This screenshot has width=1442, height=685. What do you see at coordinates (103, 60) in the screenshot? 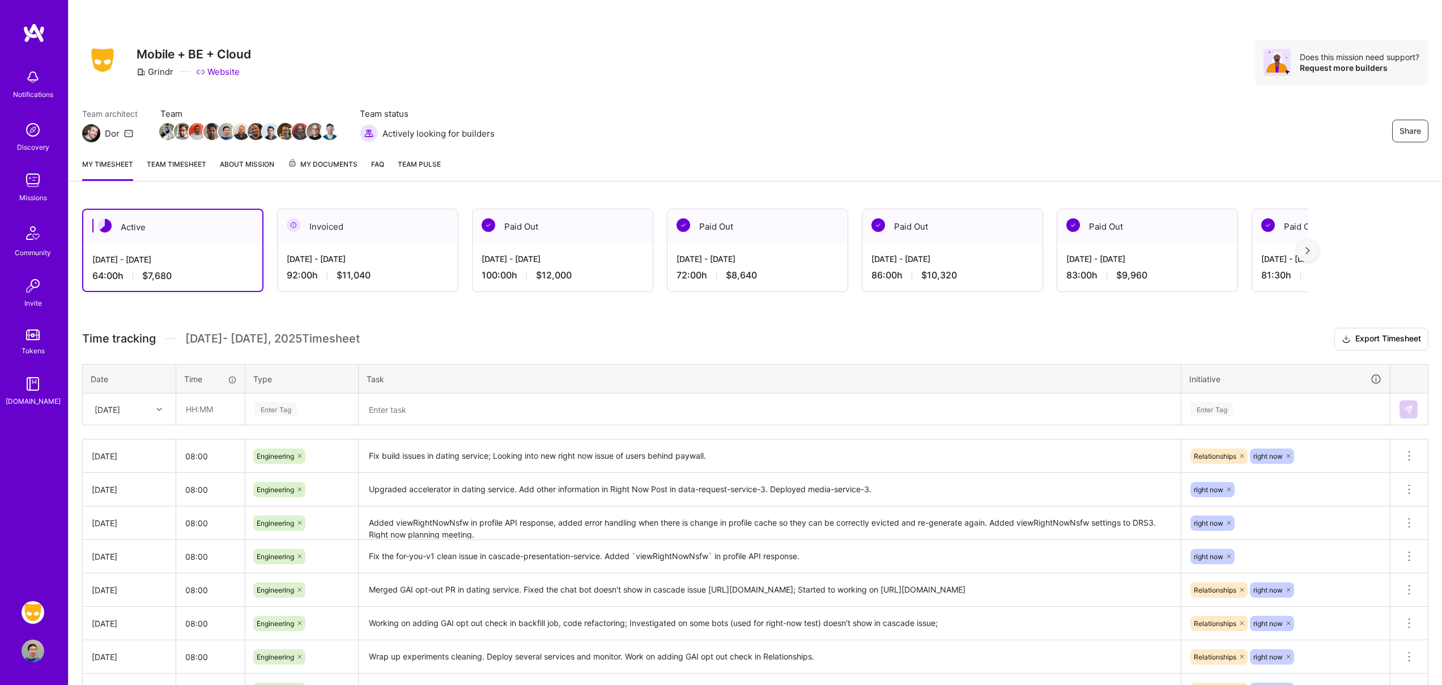
I see `img: Company Logo` at bounding box center [103, 60].